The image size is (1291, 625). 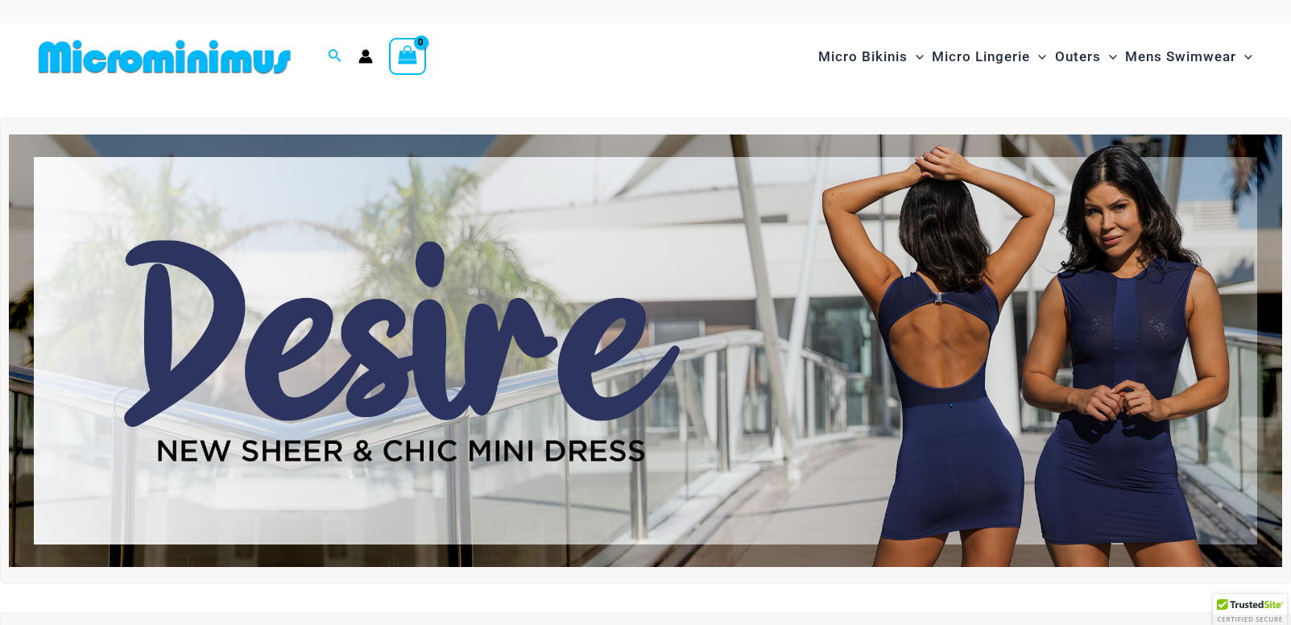 What do you see at coordinates (1181, 56) in the screenshot?
I see `span: Mens Swimwear` at bounding box center [1181, 56].